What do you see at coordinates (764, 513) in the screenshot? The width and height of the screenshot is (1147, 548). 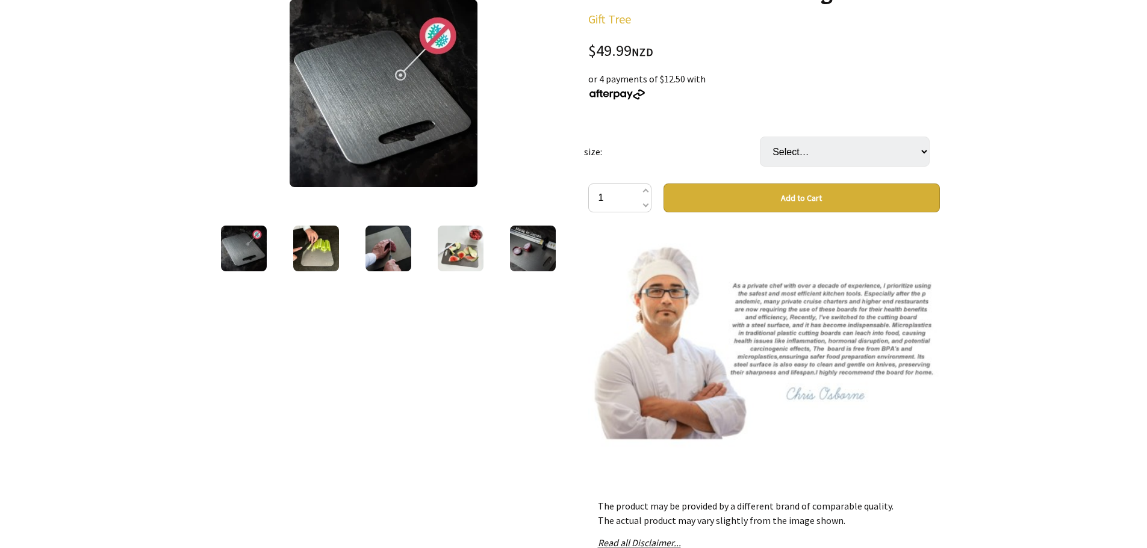 I see `p: The product may be provided by a different brand of comparable quality. The actual product may va...` at bounding box center [764, 513].